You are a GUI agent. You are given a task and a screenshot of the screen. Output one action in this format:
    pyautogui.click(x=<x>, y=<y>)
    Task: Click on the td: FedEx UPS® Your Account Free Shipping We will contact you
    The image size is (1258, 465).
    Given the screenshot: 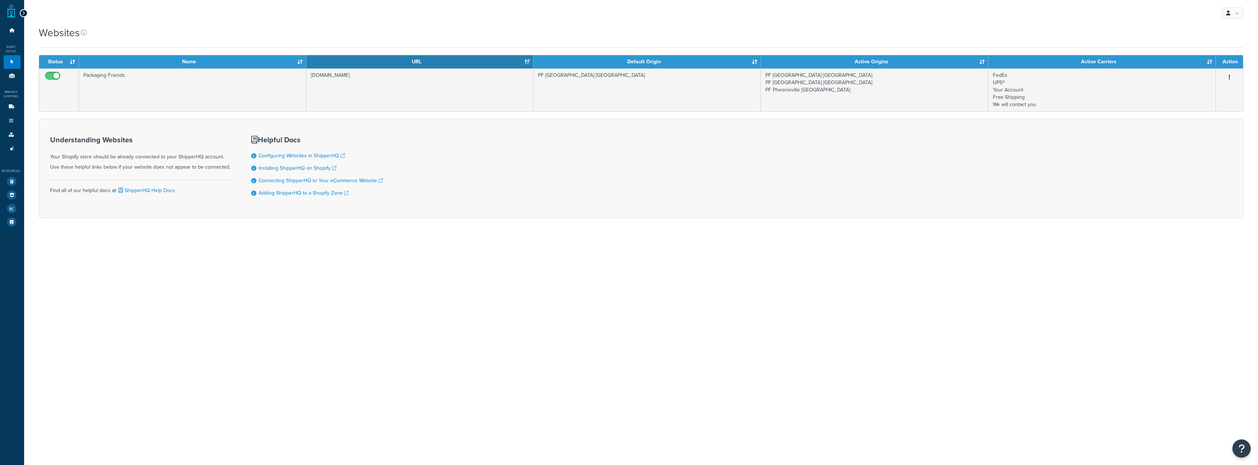 What is the action you would take?
    pyautogui.click(x=1102, y=90)
    